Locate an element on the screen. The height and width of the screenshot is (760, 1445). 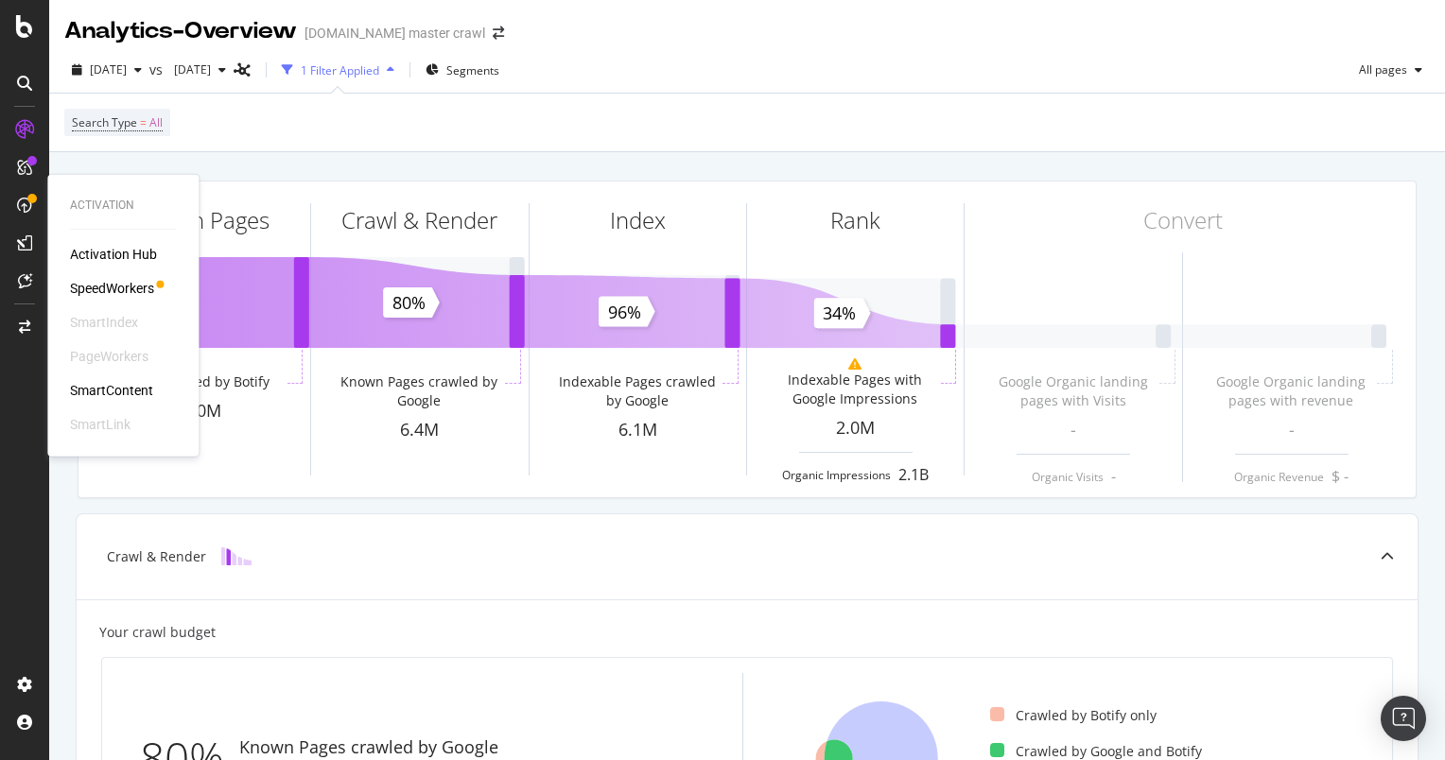
div: SpeedWorkers is located at coordinates (112, 288).